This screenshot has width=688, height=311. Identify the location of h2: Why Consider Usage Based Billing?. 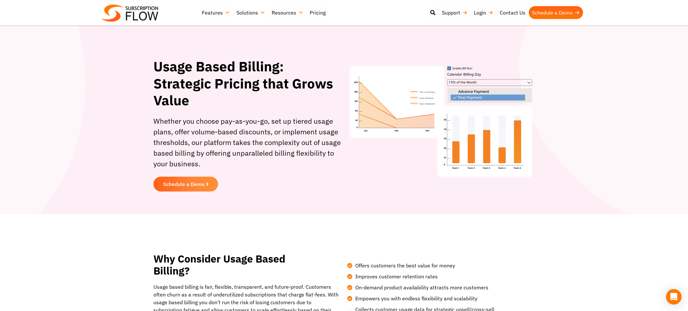
(238, 265).